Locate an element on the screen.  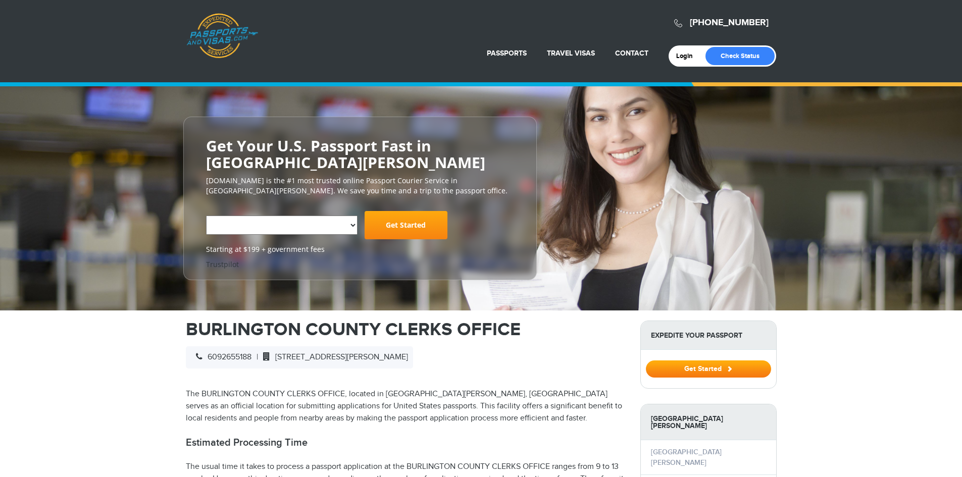
span: 6092655188 is located at coordinates (221, 357).